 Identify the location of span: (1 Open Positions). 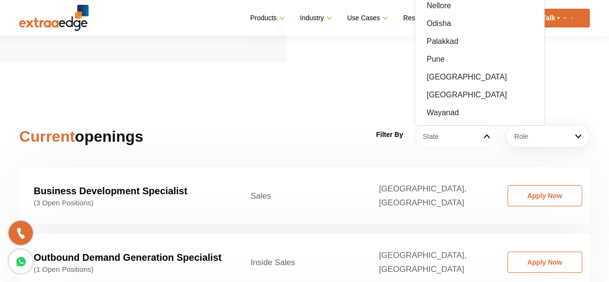
(128, 269).